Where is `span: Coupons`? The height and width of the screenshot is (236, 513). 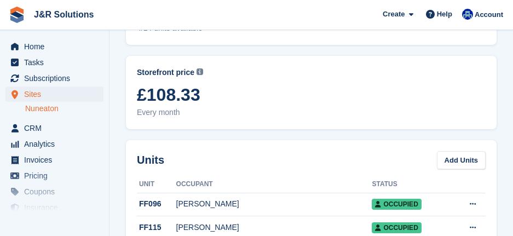 span: Coupons is located at coordinates (57, 192).